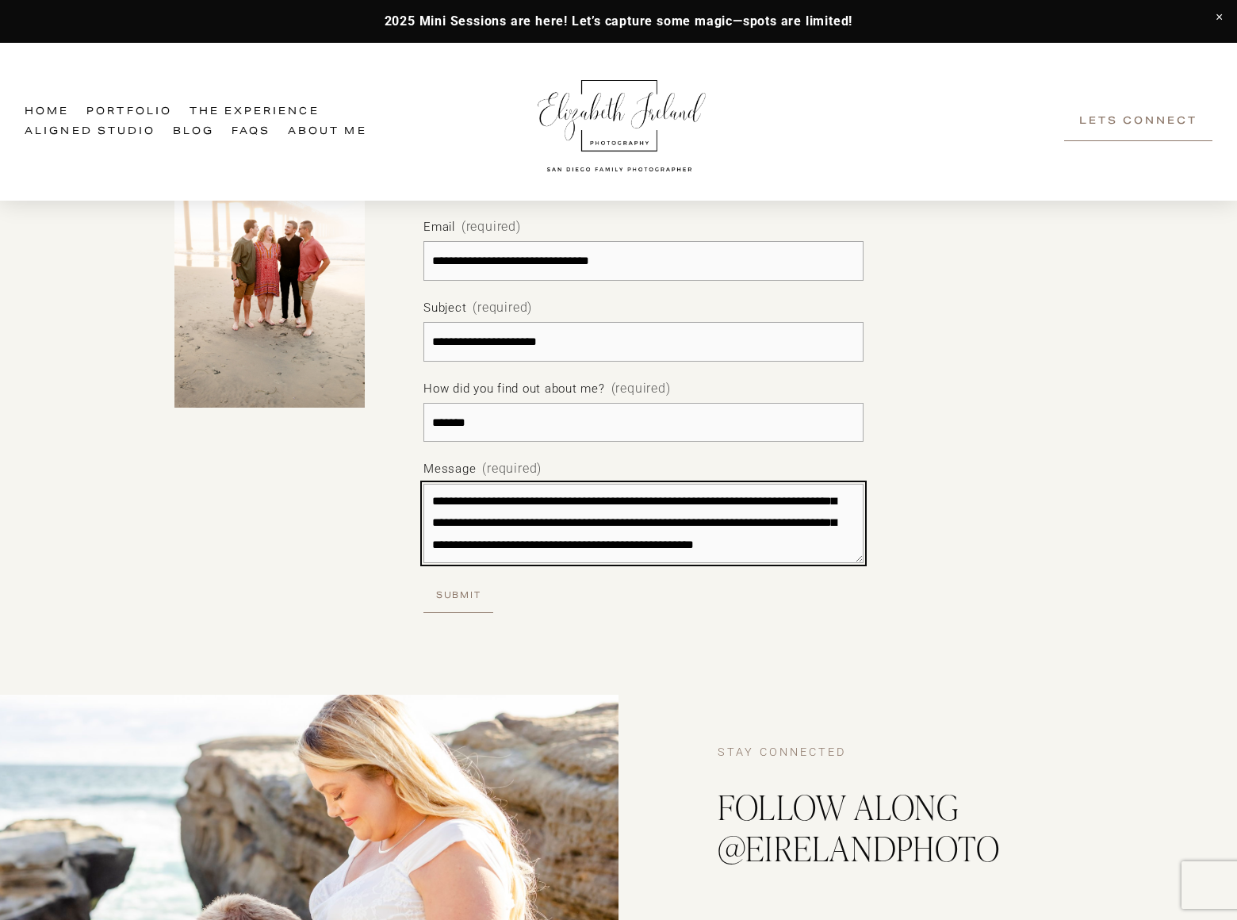  What do you see at coordinates (90, 131) in the screenshot?
I see `a: Aligned Studio` at bounding box center [90, 131].